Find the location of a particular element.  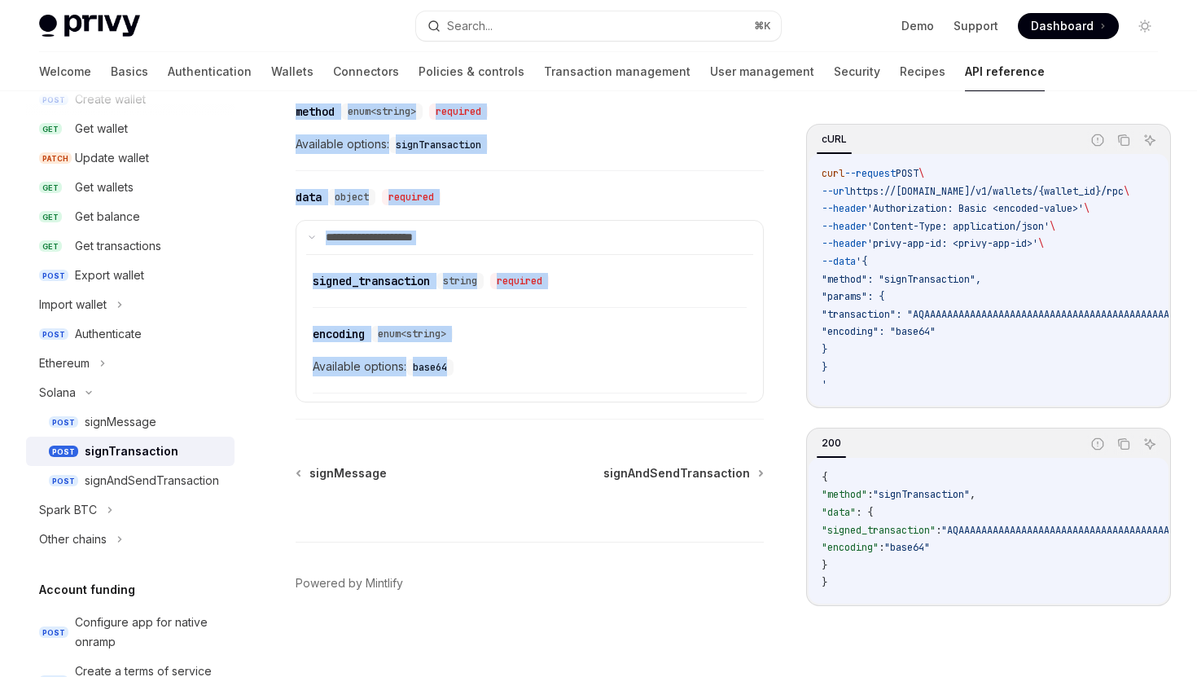

span: "encoding": "base64" is located at coordinates (879, 331).